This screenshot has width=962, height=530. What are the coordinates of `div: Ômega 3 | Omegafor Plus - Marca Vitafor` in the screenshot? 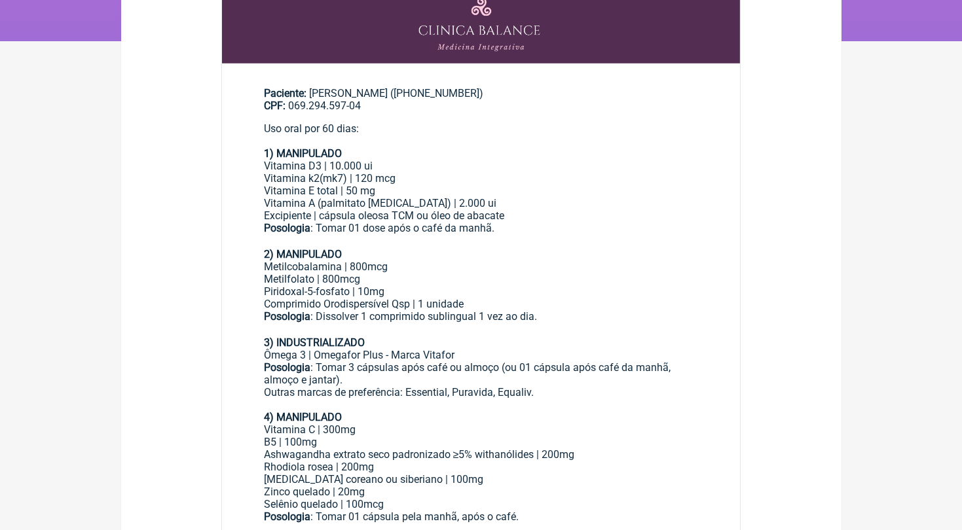 It's located at (481, 355).